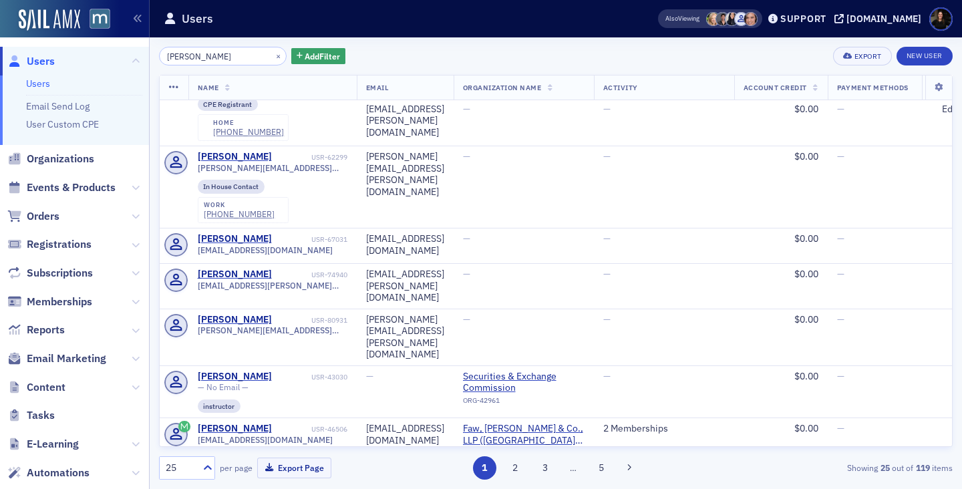 Image resolution: width=962 pixels, height=489 pixels. Describe the element at coordinates (48, 473) in the screenshot. I see `a: Automations` at that location.